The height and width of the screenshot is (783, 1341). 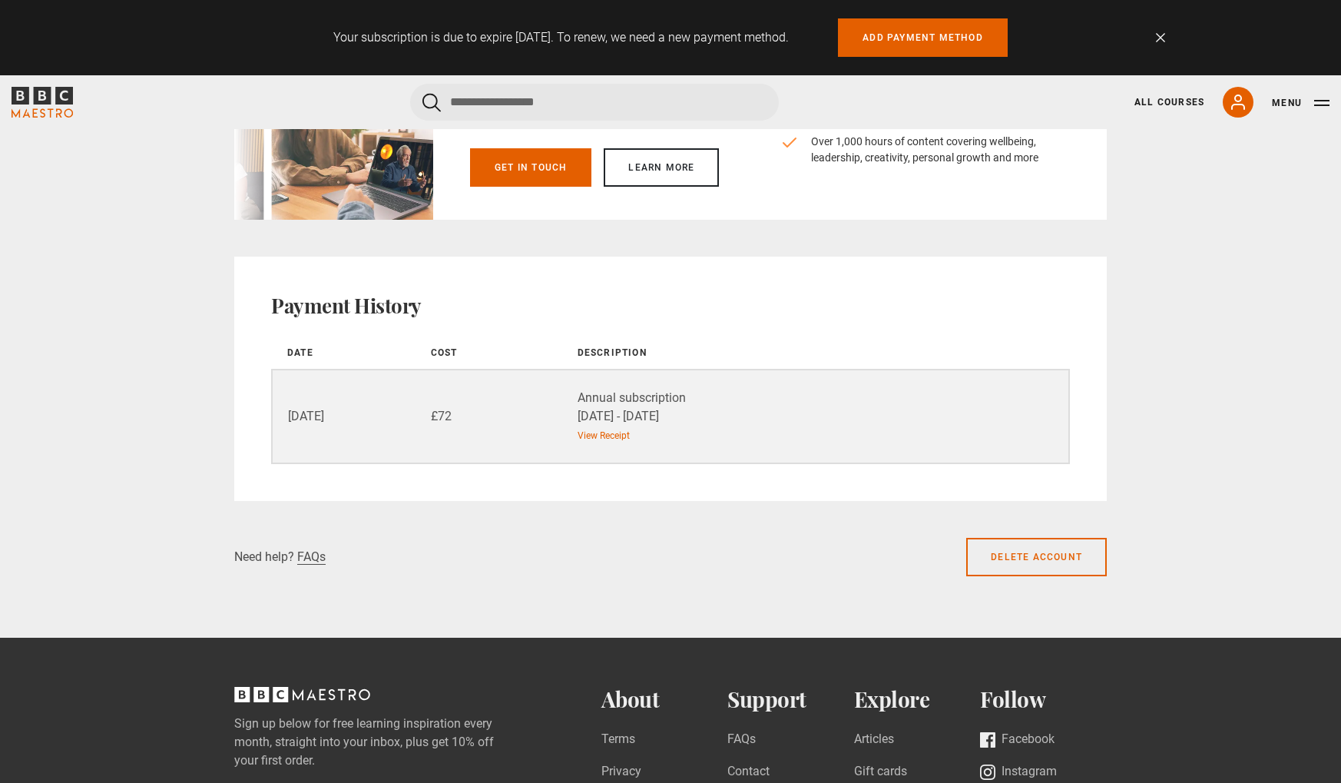 I want to click on button: Toggle navigation, so click(x=1301, y=103).